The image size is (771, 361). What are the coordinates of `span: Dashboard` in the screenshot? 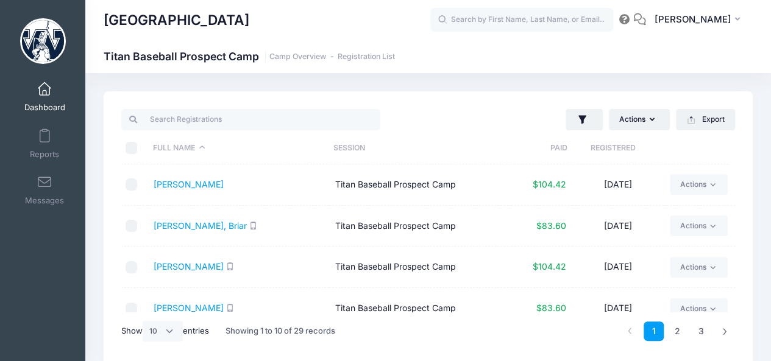 It's located at (44, 108).